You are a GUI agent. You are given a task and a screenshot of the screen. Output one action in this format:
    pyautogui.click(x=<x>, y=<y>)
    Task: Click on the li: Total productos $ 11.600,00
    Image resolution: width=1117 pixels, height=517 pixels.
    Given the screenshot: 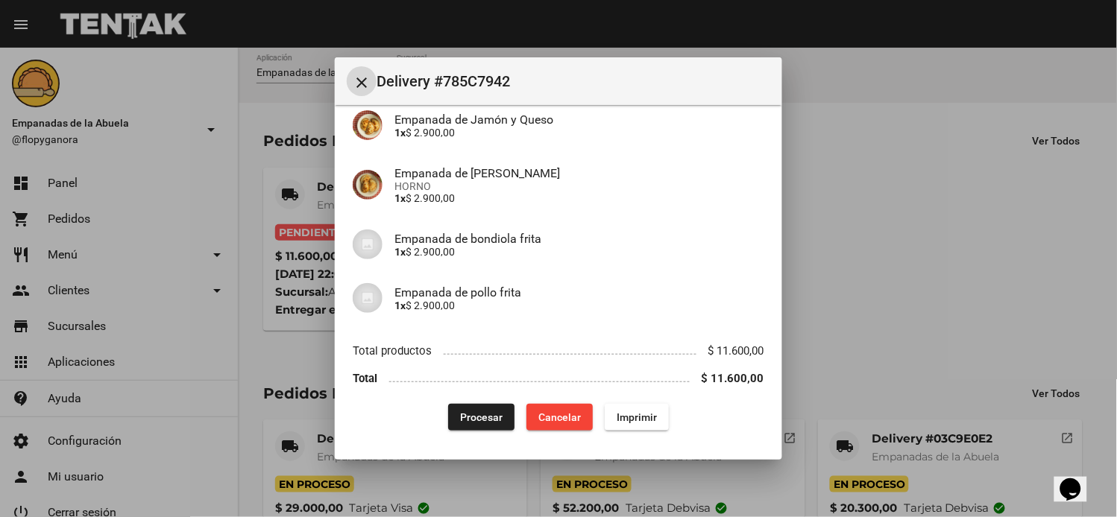 What is the action you would take?
    pyautogui.click(x=558, y=350)
    